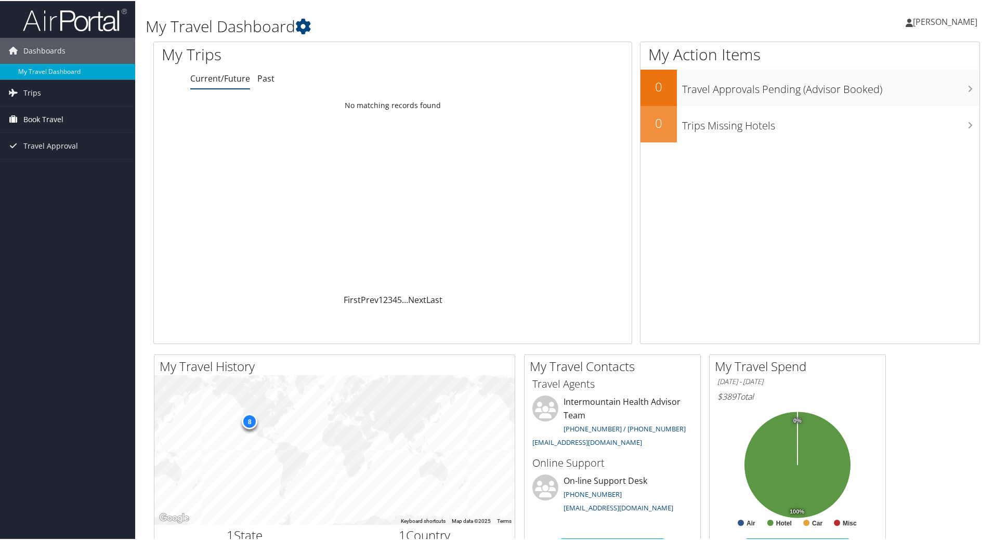 This screenshot has width=994, height=540. Describe the element at coordinates (174, 517) in the screenshot. I see `a: Open this area in Google Maps (opens a new window)` at that location.